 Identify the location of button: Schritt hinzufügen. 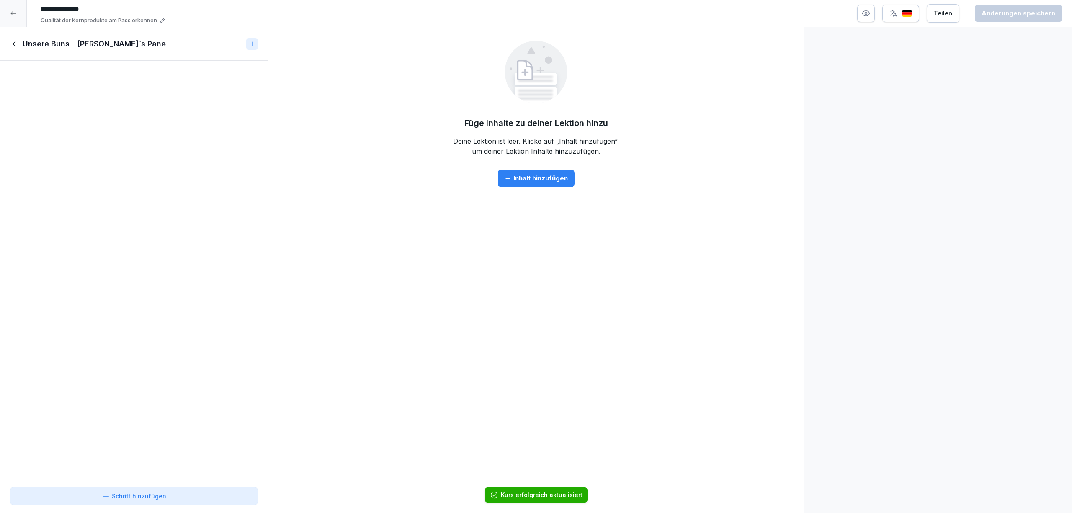
(134, 496).